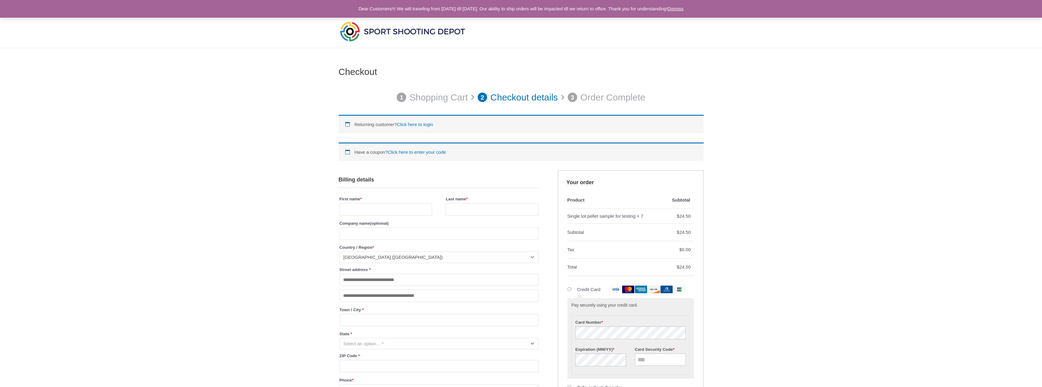  I want to click on span: State, so click(439, 343).